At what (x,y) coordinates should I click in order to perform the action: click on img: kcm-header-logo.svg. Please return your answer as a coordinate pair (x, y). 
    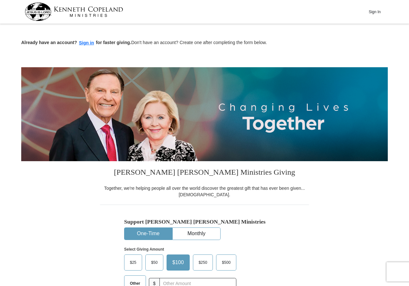
    Looking at the image, I should click on (74, 12).